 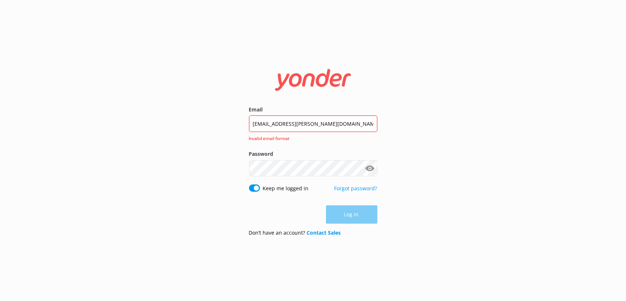 What do you see at coordinates (313, 124) in the screenshot?
I see `input: user@emailaddress.com` at bounding box center [313, 124].